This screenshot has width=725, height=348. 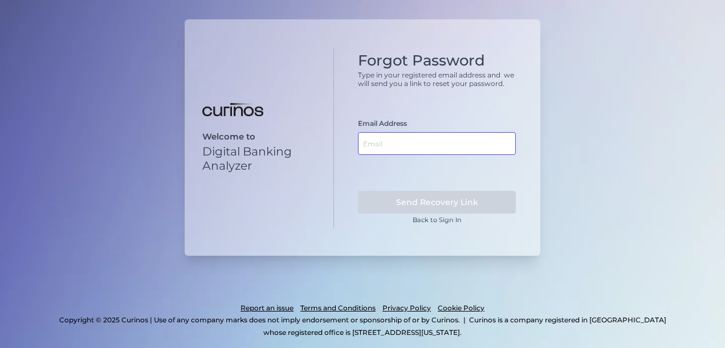 I want to click on input: Email, so click(x=437, y=144).